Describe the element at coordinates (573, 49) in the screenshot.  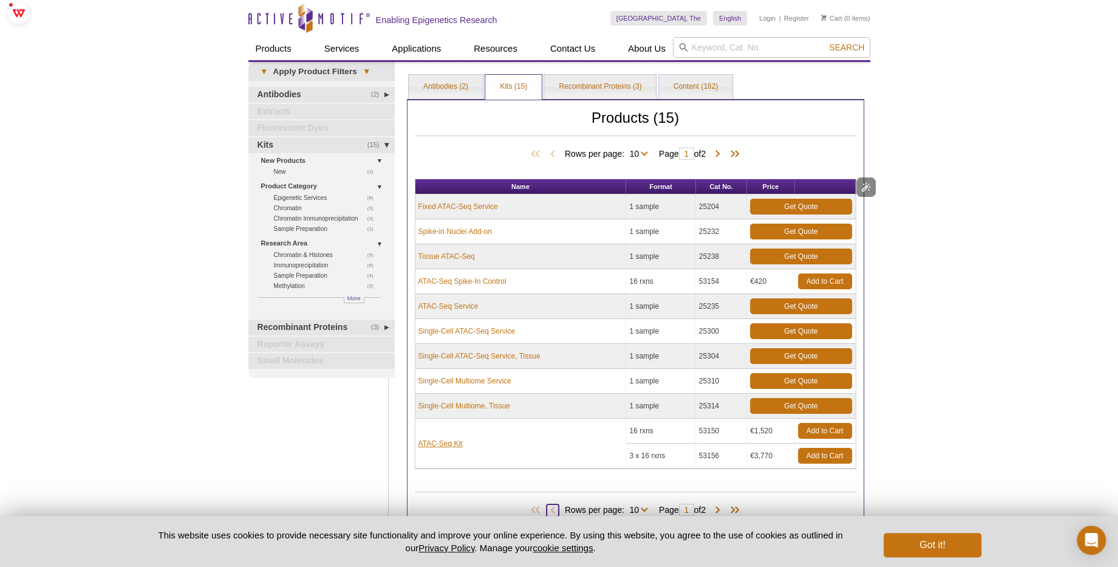
I see `a: Contact Us` at that location.